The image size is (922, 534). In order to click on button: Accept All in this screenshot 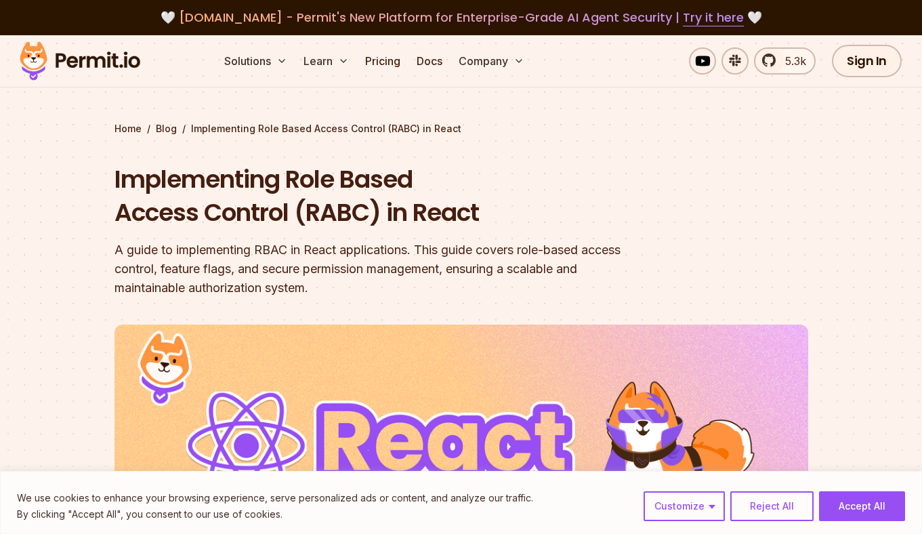, I will do `click(861, 506)`.